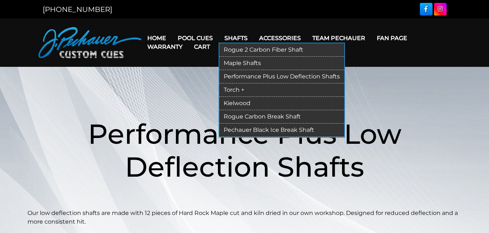 The image size is (489, 233). What do you see at coordinates (281, 130) in the screenshot?
I see `a: Pechauer Black Ice Break Shaft` at bounding box center [281, 130].